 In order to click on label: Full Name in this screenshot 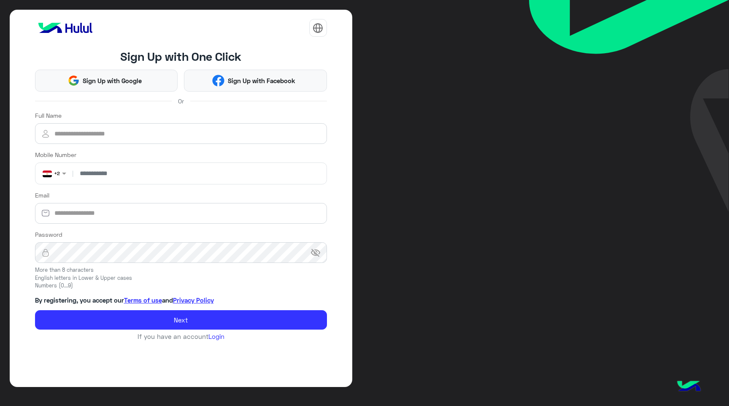, I will do `click(48, 115)`.